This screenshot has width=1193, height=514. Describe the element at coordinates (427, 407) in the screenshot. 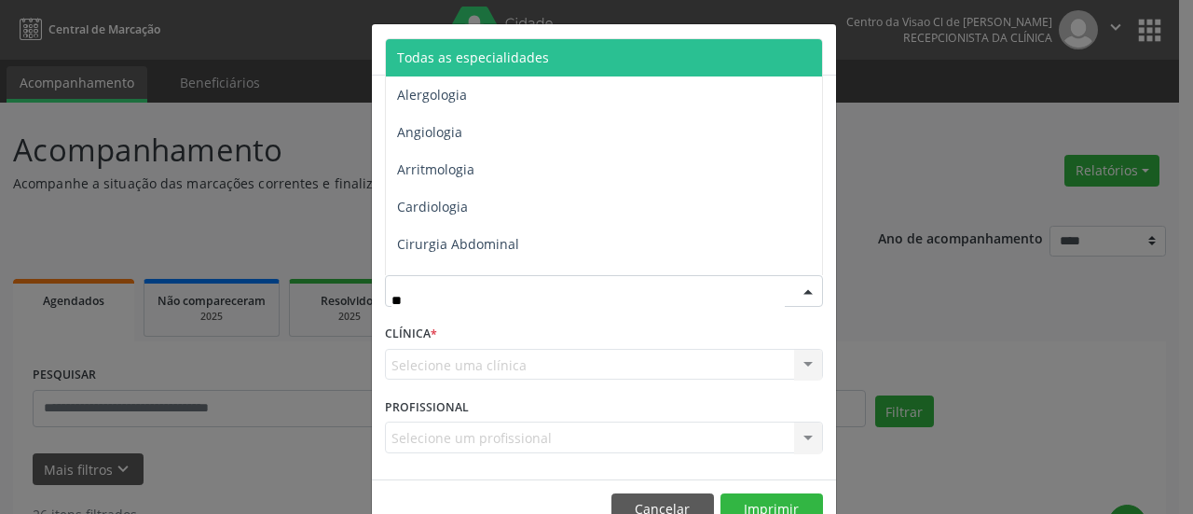

I see `label: PROFISSIONAL` at that location.